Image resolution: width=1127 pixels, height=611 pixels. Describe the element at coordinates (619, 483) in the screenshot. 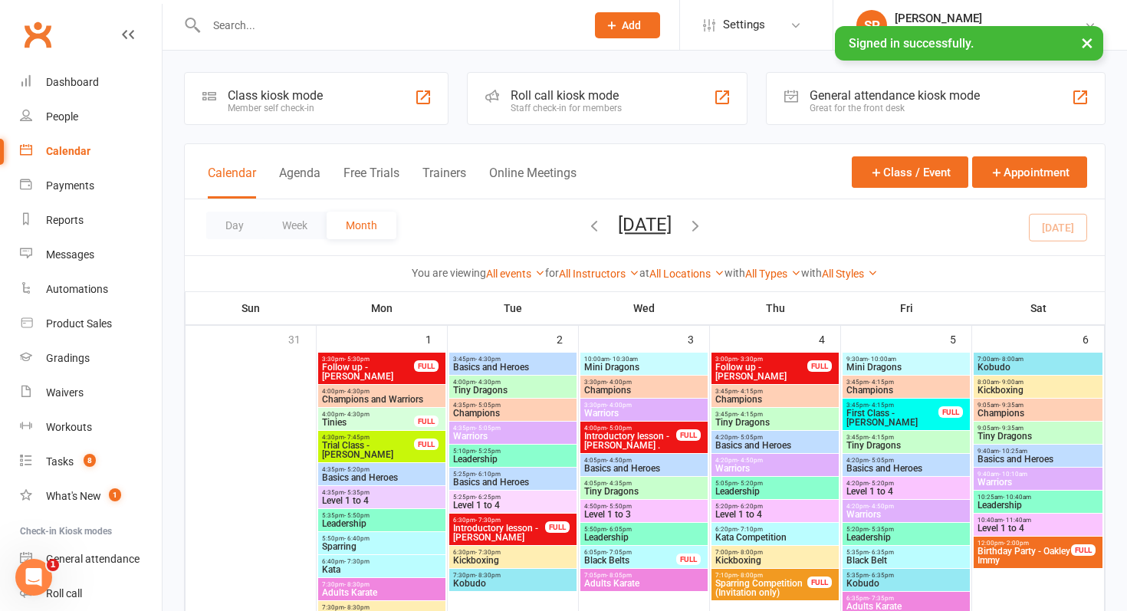

I see `span: - 4:35pm` at that location.